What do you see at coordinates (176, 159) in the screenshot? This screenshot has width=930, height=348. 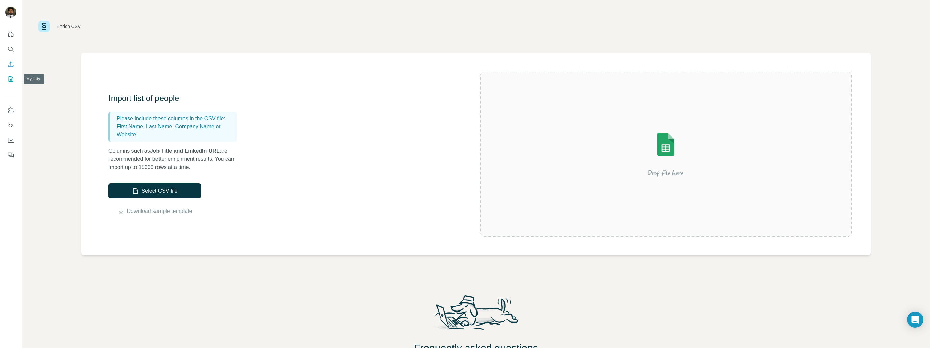 I see `p: Columns such as are recommended for better enrichment results. You can import up to 15000 rows at...` at bounding box center [176, 159].